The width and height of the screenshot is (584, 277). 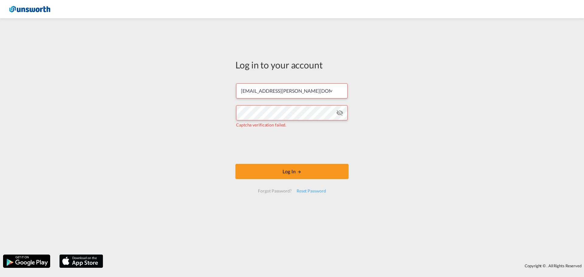 I want to click on span: Captcha verification failed., so click(x=261, y=125).